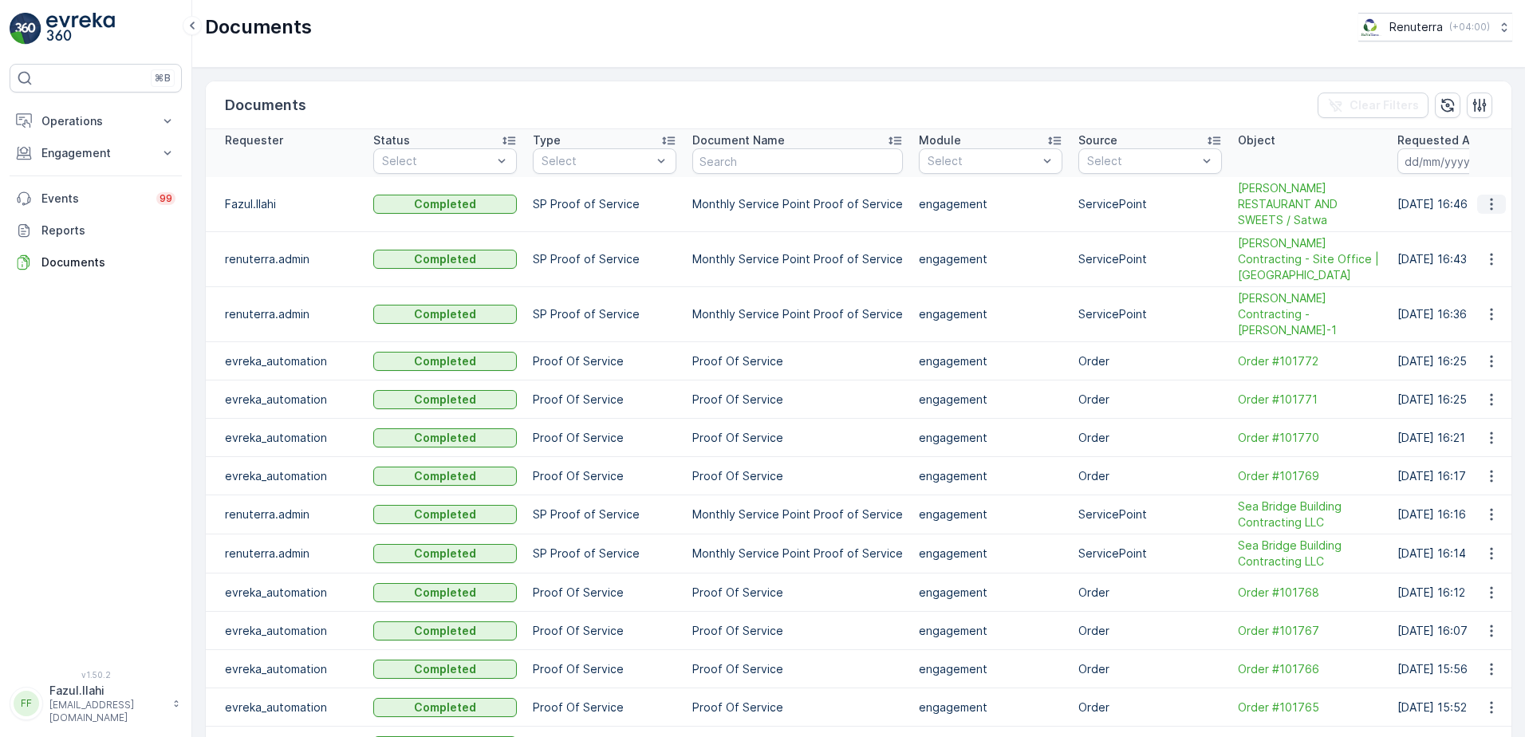 This screenshot has width=1525, height=737. I want to click on p: 99, so click(166, 199).